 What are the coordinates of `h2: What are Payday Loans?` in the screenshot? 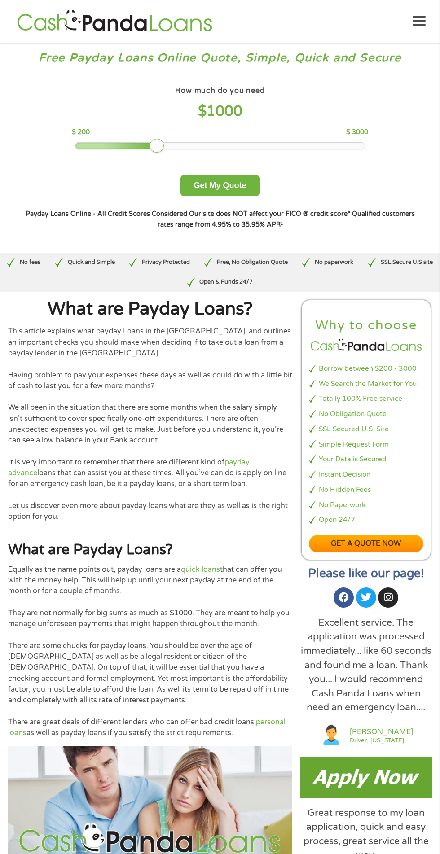 It's located at (150, 550).